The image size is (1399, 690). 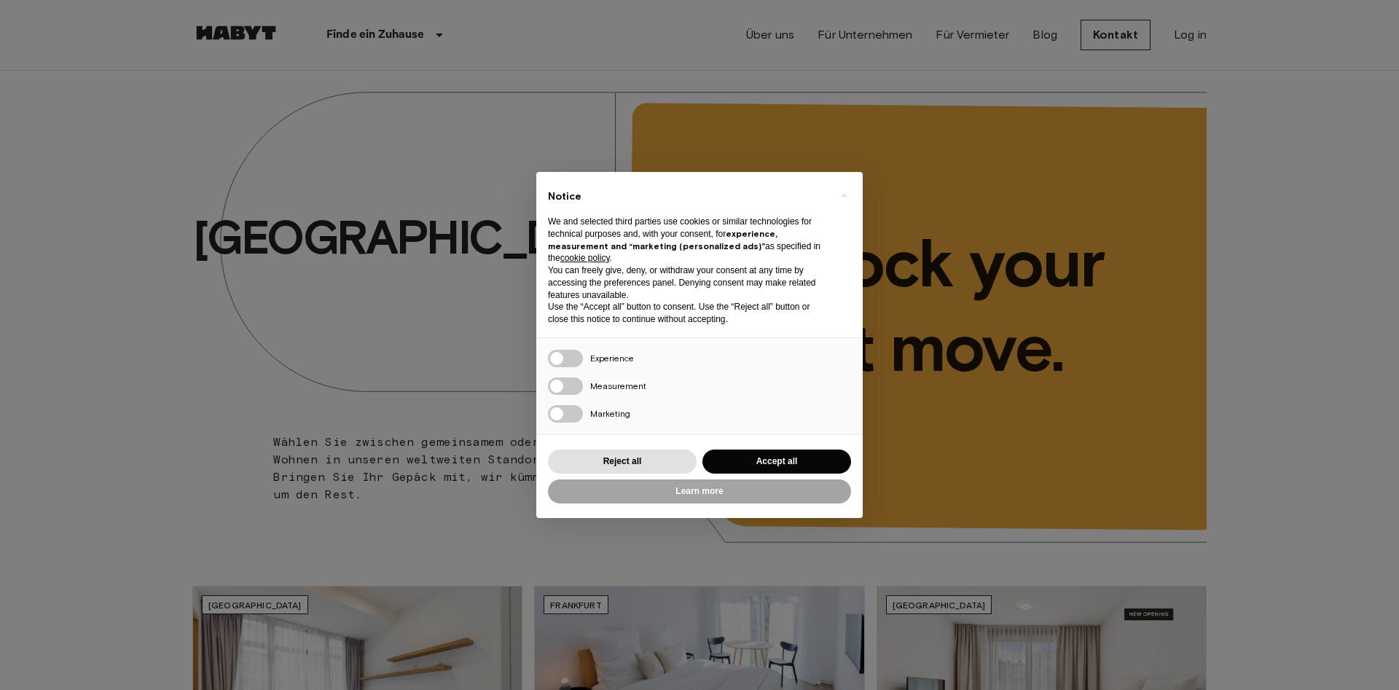 What do you see at coordinates (618, 385) in the screenshot?
I see `span: Measurement` at bounding box center [618, 385].